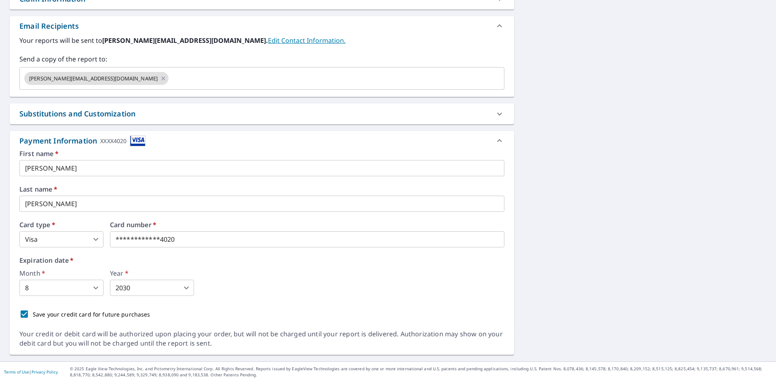 This screenshot has width=776, height=382. What do you see at coordinates (82, 141) in the screenshot?
I see `div: Payment Information` at bounding box center [82, 141].